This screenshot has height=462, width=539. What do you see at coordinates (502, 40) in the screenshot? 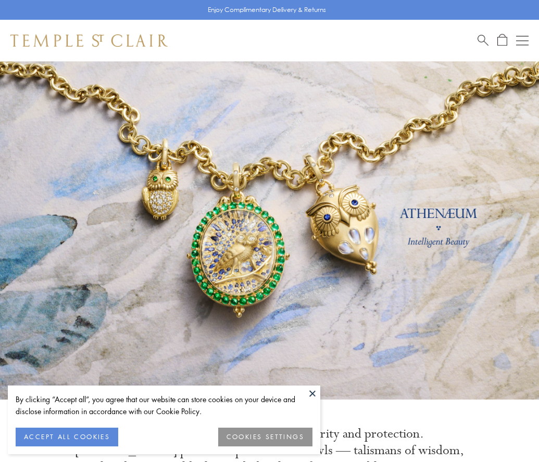
I see `a: Open Shopping Bag` at bounding box center [502, 40].